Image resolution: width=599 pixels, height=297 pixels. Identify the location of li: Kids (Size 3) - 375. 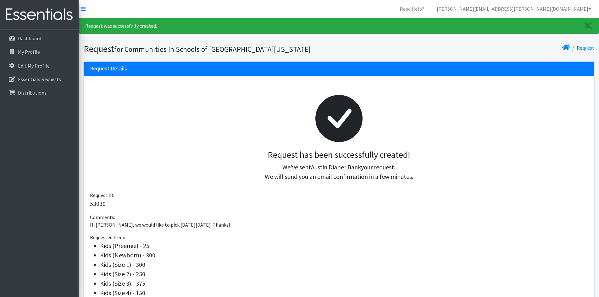
(344, 284).